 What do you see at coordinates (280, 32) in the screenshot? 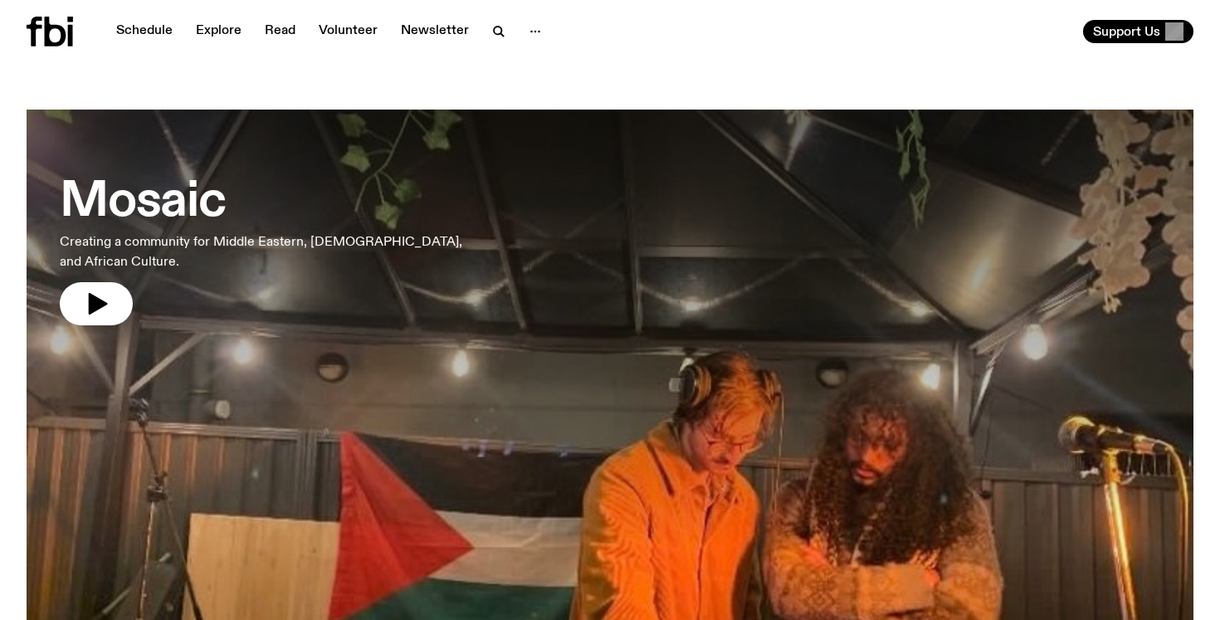
I see `a: Read` at bounding box center [280, 32].